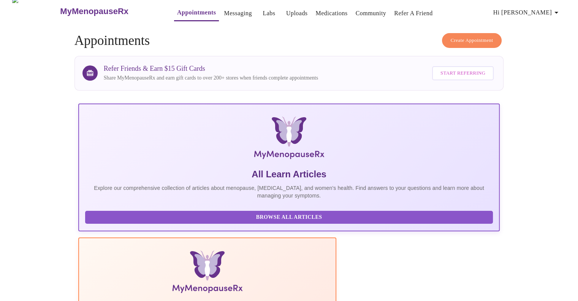 The image size is (578, 301). I want to click on button: Create Appointment, so click(472, 40).